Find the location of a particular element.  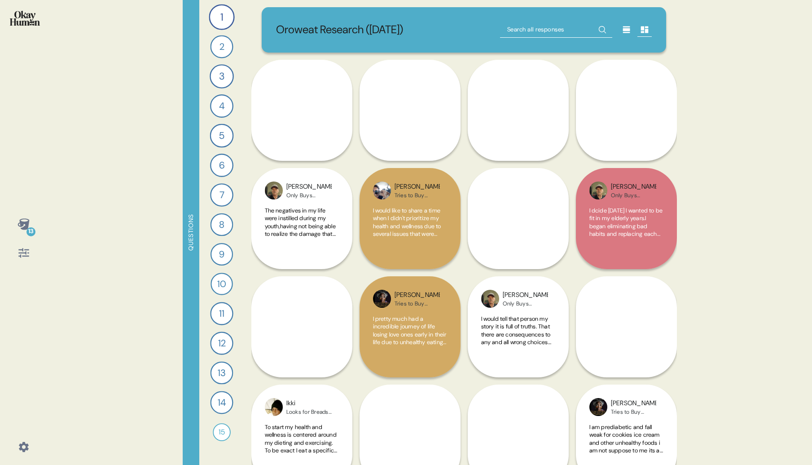

div: Ikki is located at coordinates (309, 403).